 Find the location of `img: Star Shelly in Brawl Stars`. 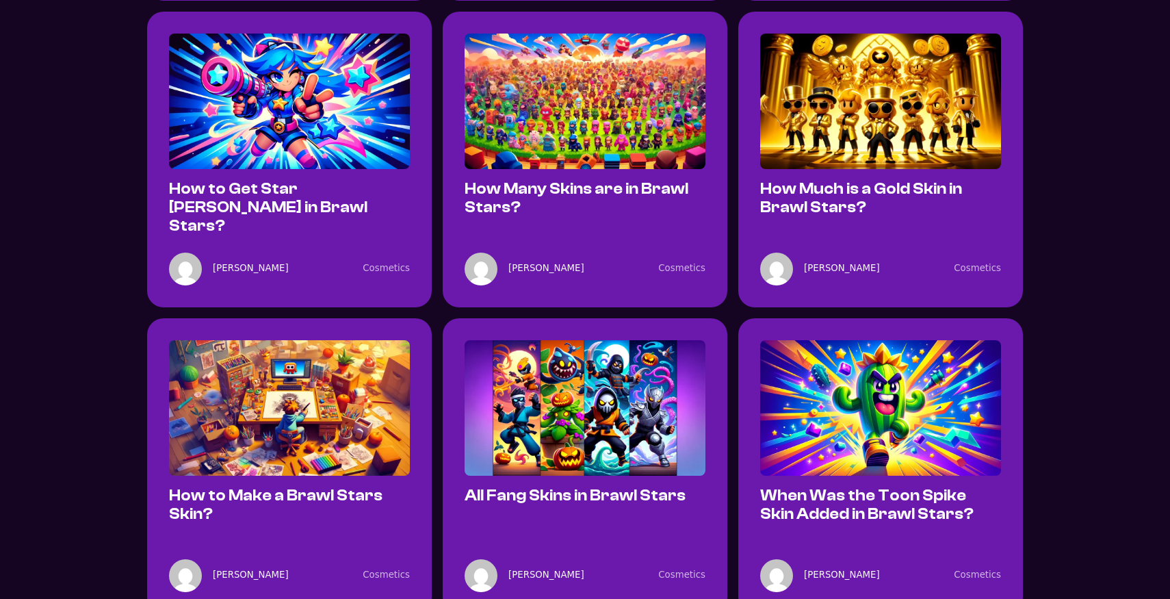

img: Star Shelly in Brawl Stars is located at coordinates (289, 101).